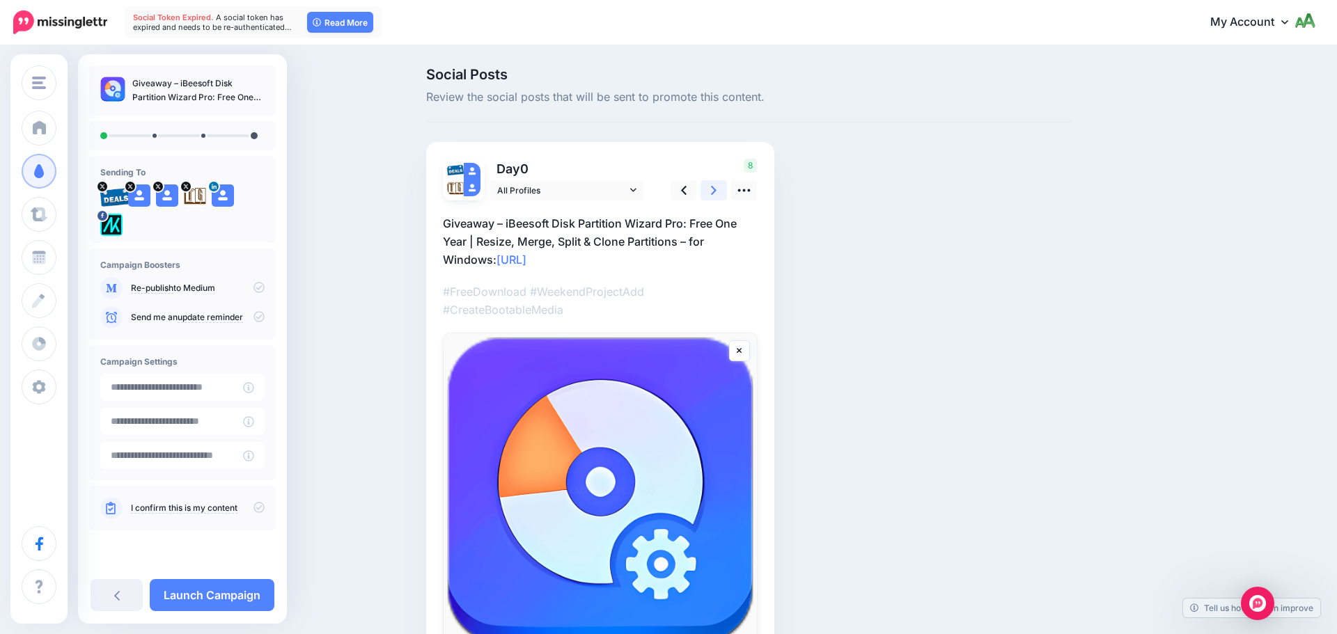  What do you see at coordinates (173, 17) in the screenshot?
I see `span: Social Token Expired.` at bounding box center [173, 17].